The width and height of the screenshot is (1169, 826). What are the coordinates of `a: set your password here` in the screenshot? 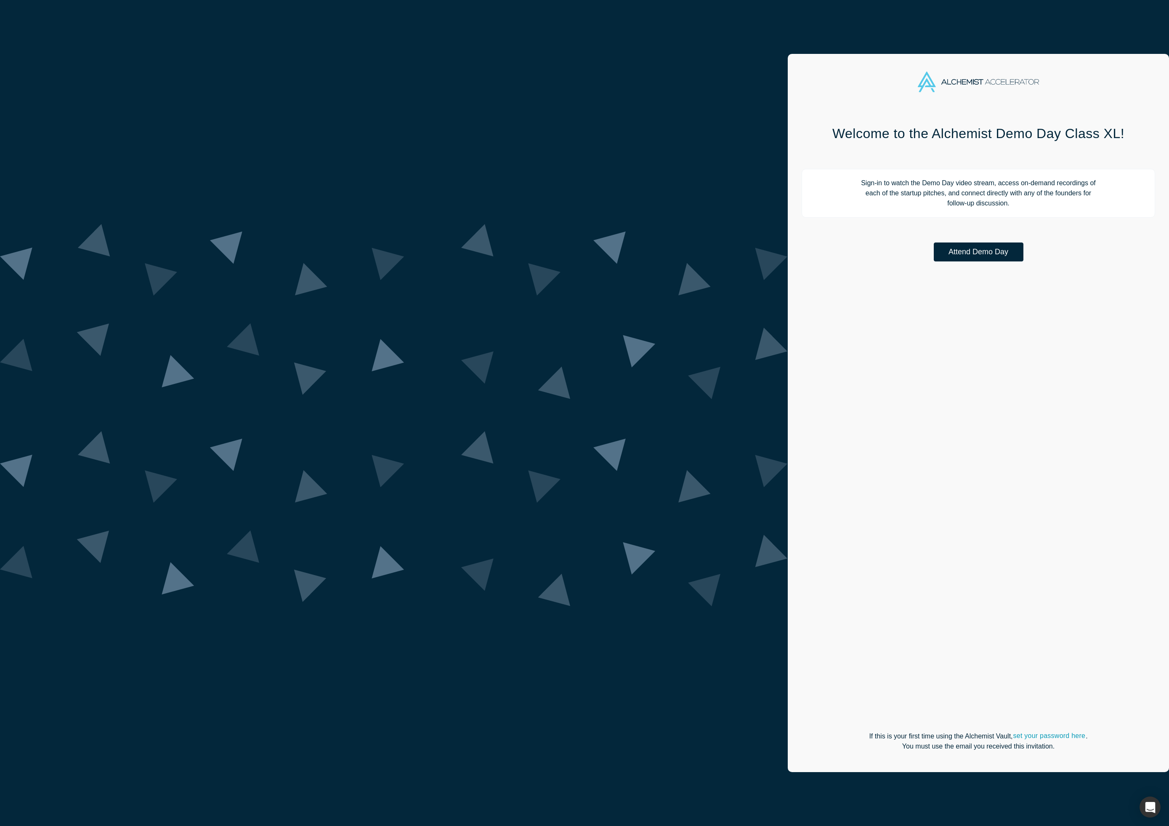 It's located at (1049, 736).